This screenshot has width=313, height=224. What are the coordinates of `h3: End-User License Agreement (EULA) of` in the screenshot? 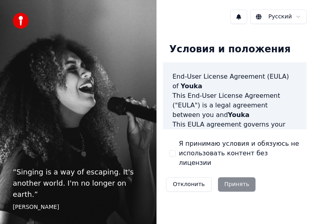 It's located at (235, 81).